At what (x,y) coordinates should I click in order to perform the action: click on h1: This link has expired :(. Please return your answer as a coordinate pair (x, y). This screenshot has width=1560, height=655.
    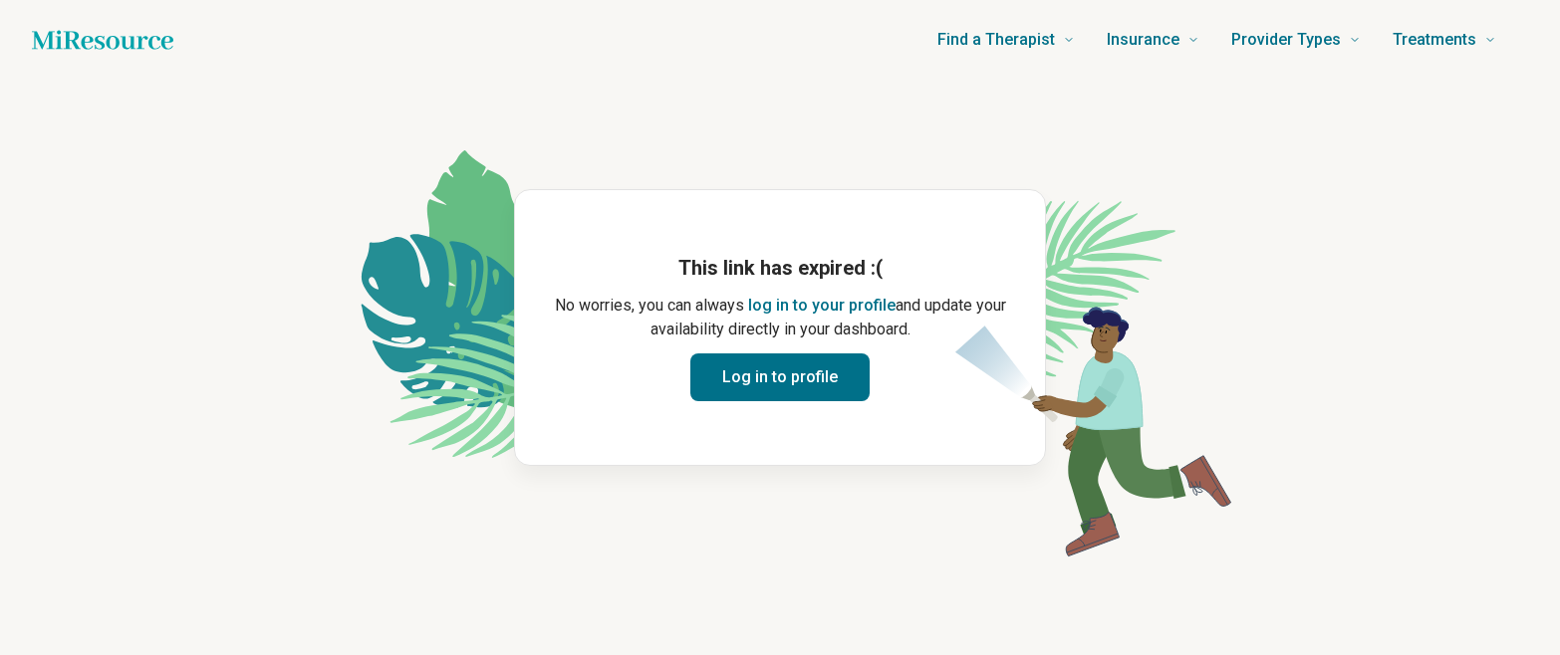
    Looking at the image, I should click on (780, 268).